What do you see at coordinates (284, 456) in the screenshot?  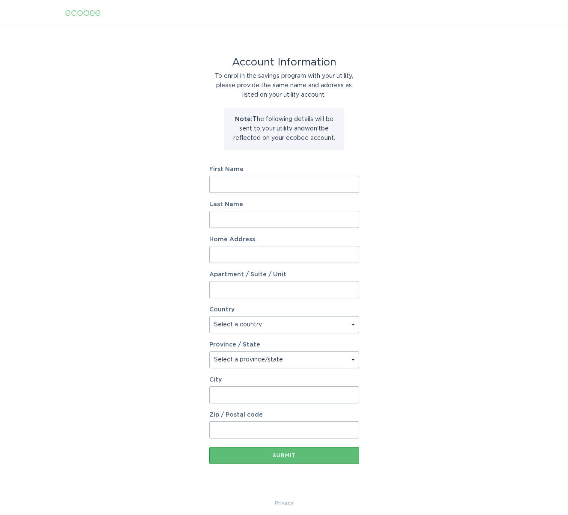 I see `div: Submit` at bounding box center [284, 456].